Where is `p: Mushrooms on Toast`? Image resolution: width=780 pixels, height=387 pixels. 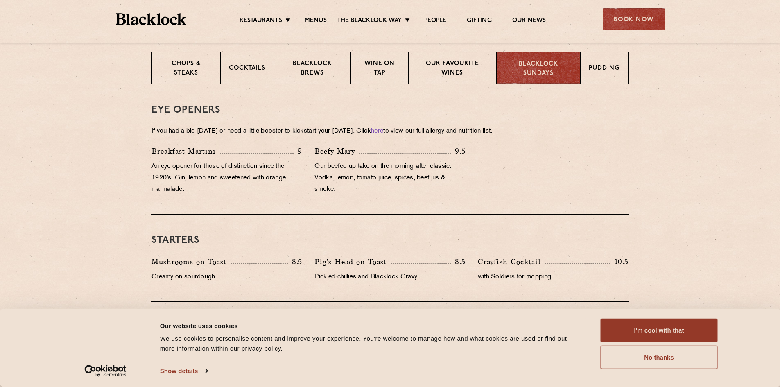
p: Mushrooms on Toast is located at coordinates (191, 262).